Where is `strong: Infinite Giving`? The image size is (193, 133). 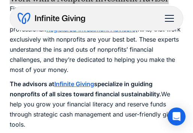 strong: Infinite Giving is located at coordinates (74, 84).